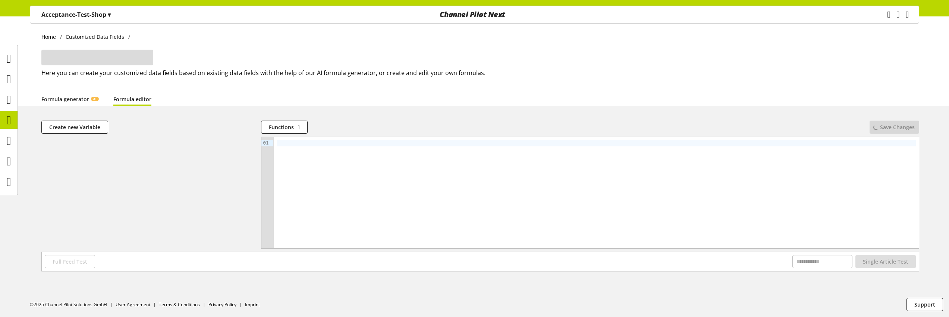  Describe the element at coordinates (76, 15) in the screenshot. I see `p: Acceptance-Test-Shop` at that location.